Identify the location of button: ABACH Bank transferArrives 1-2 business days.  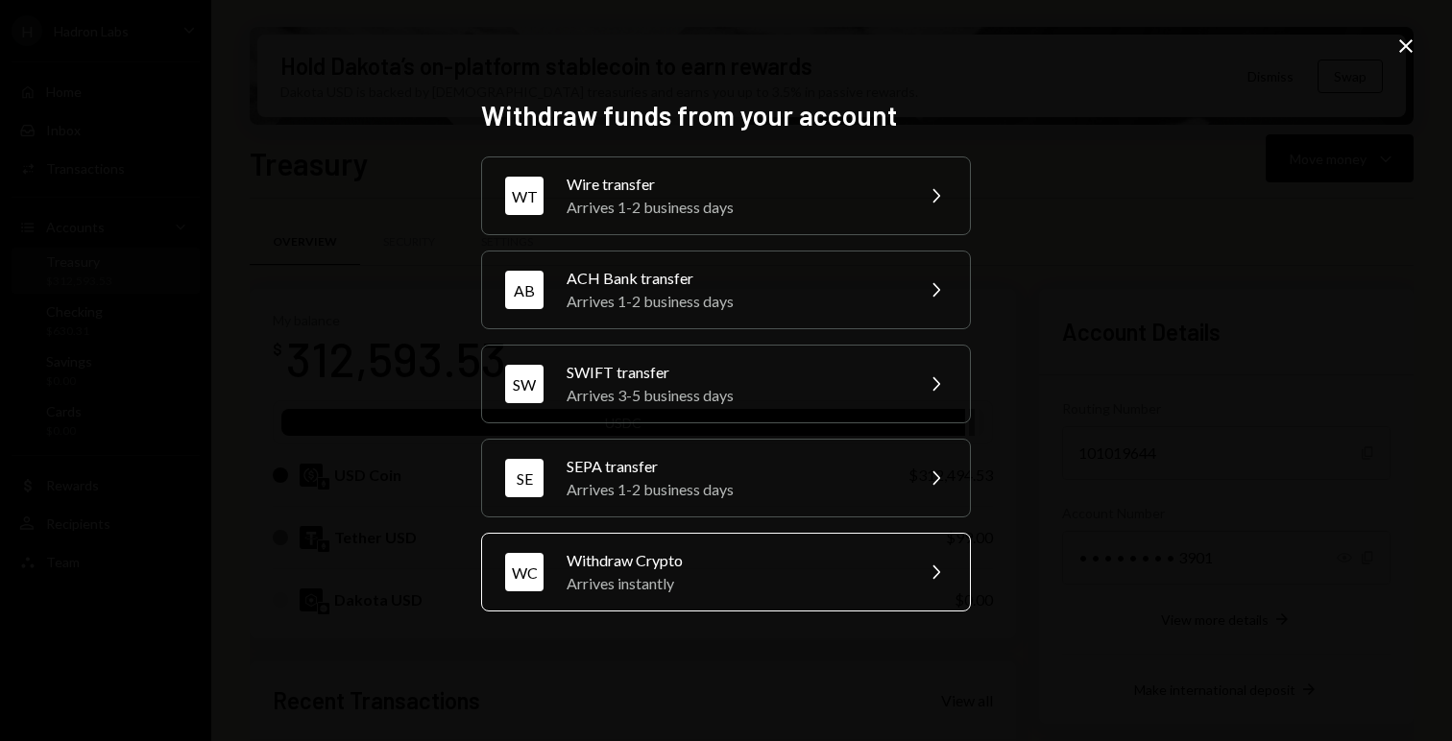
(726, 290).